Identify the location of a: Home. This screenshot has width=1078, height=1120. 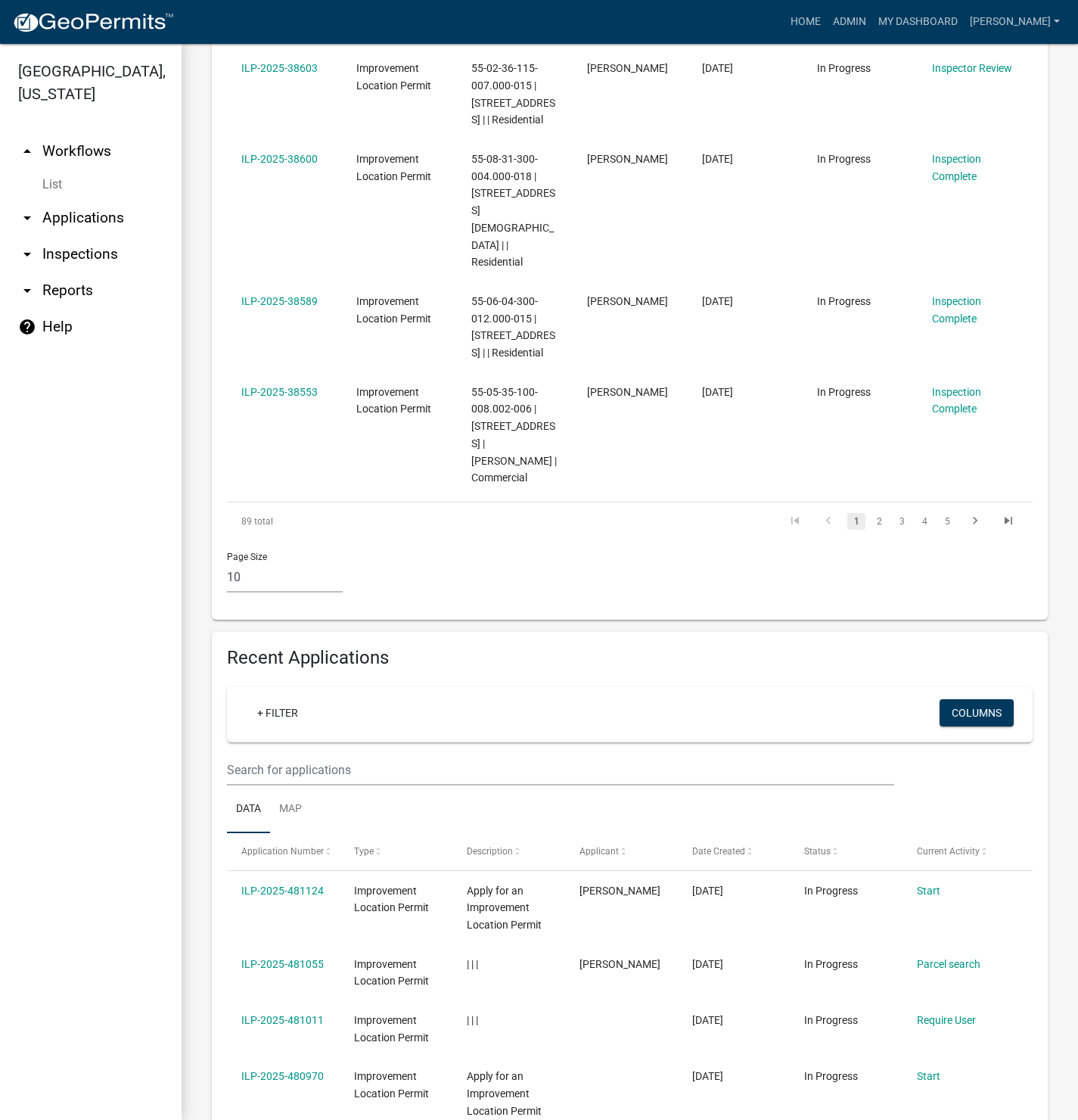
(806, 22).